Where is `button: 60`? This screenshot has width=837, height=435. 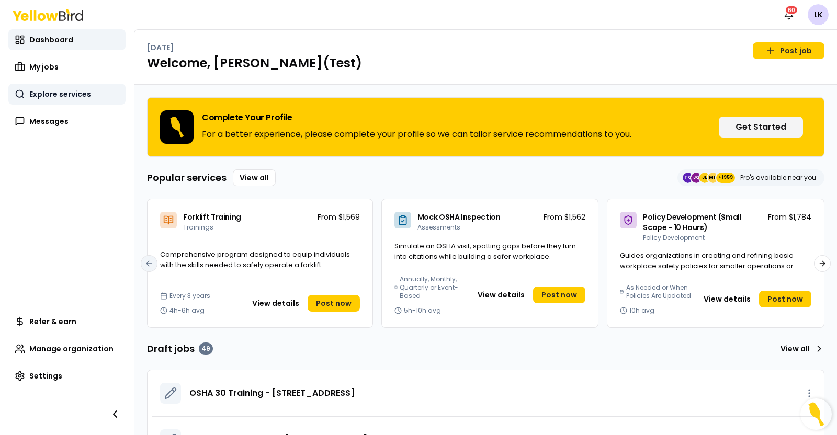 button: 60 is located at coordinates (789, 15).